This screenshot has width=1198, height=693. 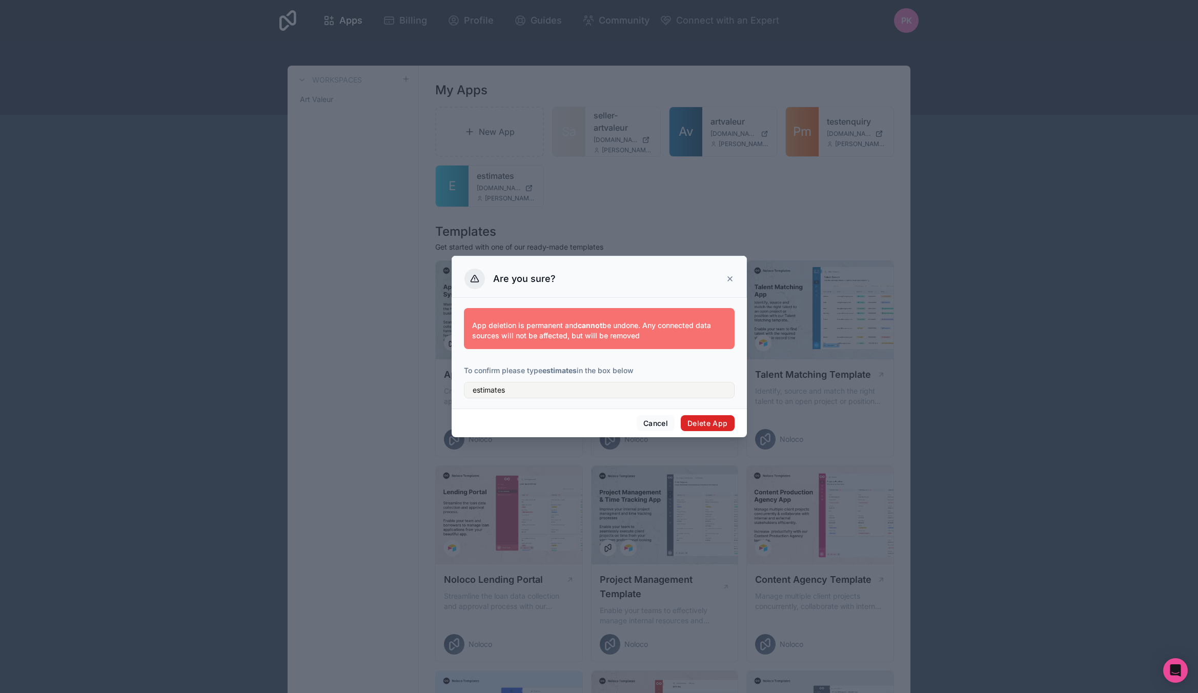 What do you see at coordinates (656, 423) in the screenshot?
I see `button: Cancel` at bounding box center [656, 423].